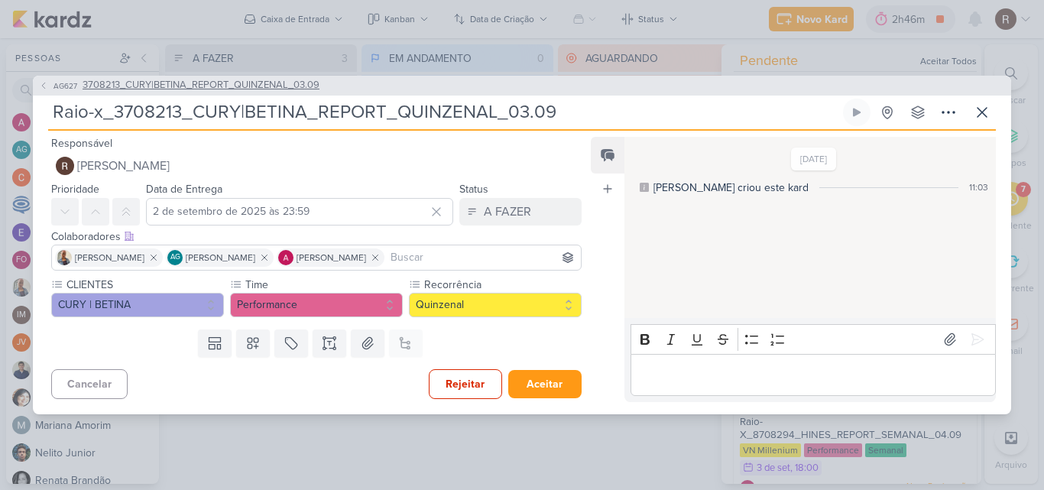  I want to click on div: 11:03, so click(978, 187).